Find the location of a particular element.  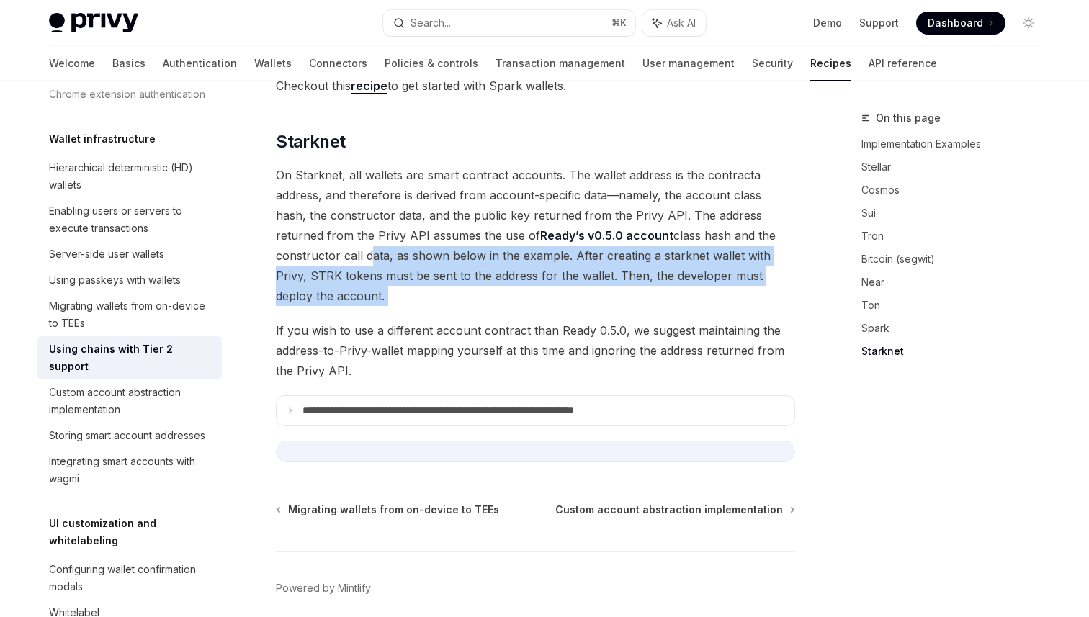

span: Custom account abstraction implementation is located at coordinates (669, 510).